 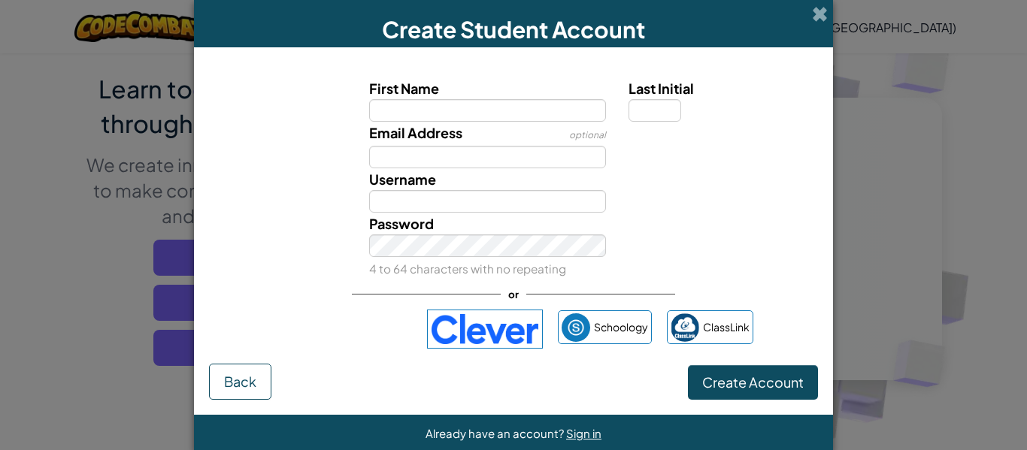 I want to click on span: Email Address, so click(x=416, y=132).